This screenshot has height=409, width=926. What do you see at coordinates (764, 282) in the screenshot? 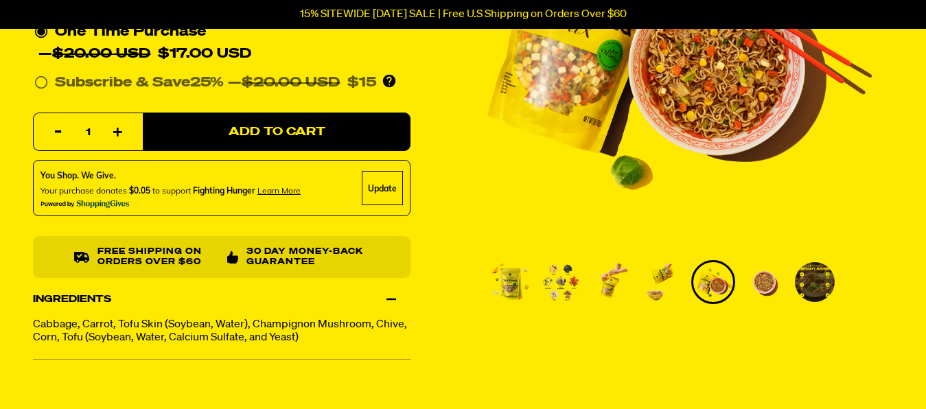
I see `li: Go to slide 6` at bounding box center [764, 282].